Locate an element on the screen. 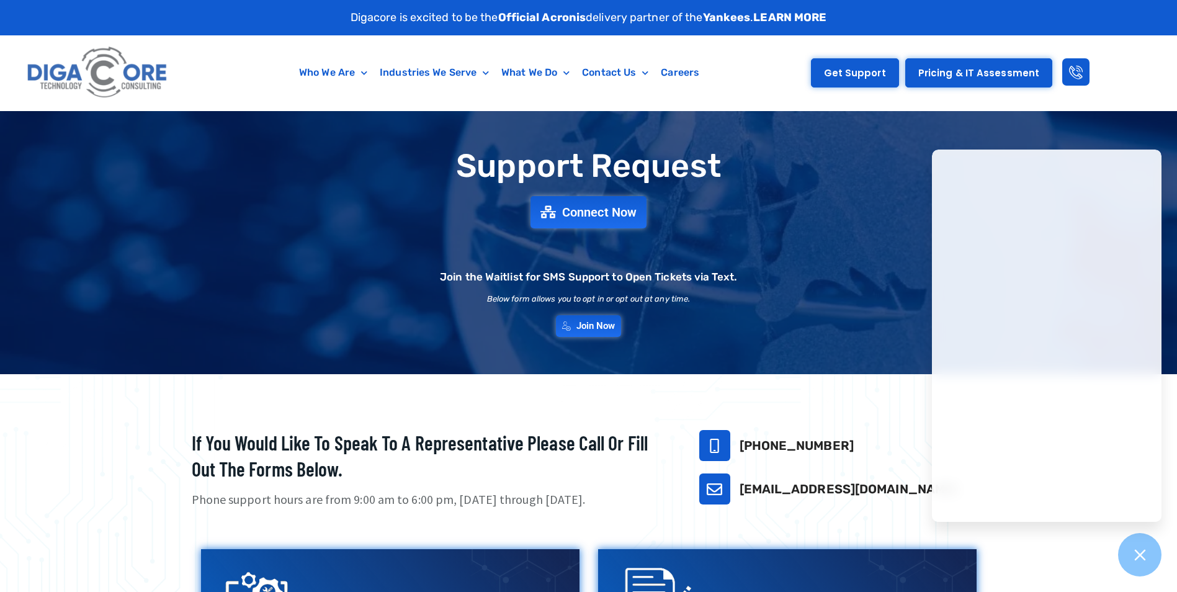 This screenshot has width=1177, height=592. img: Digacore logo 1 is located at coordinates (97, 73).